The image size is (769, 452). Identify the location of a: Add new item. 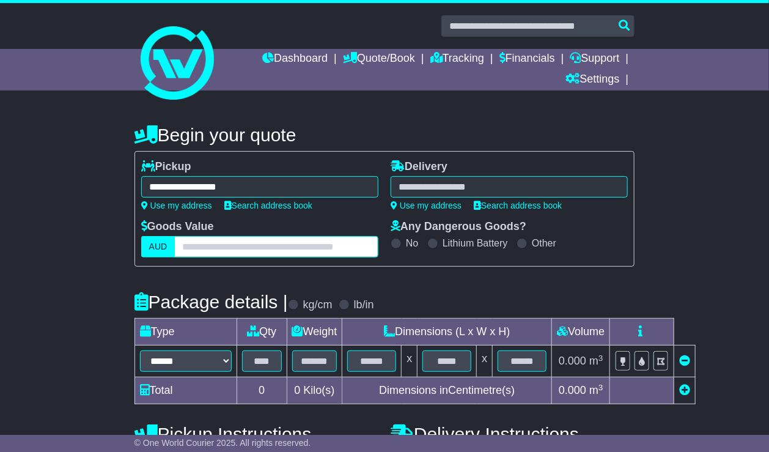
(685, 390).